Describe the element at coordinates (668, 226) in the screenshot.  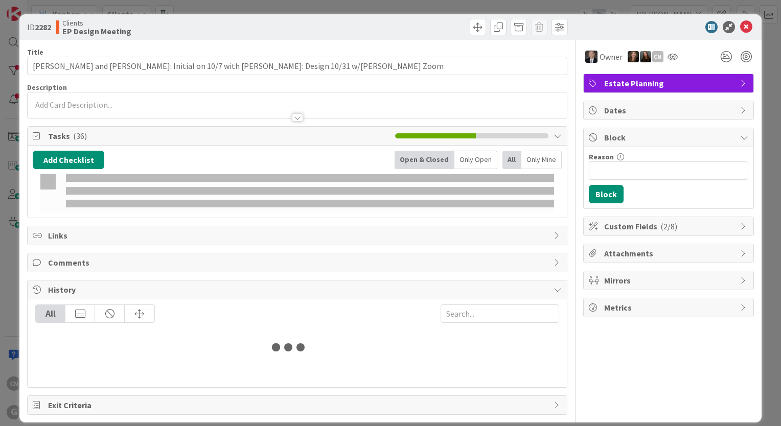
I see `span: ( 2/8 )` at that location.